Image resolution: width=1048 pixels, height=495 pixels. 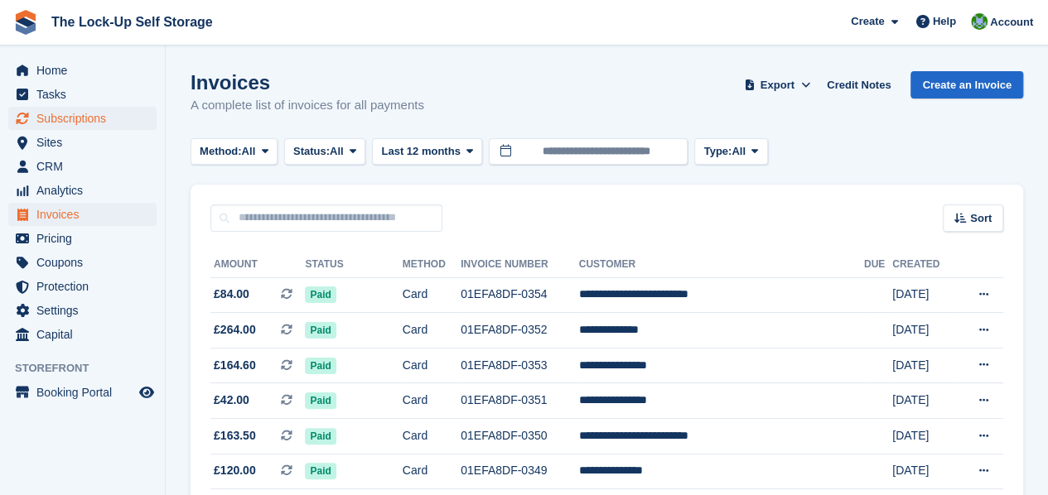 What do you see at coordinates (325, 152) in the screenshot?
I see `button: Status: All` at bounding box center [325, 152].